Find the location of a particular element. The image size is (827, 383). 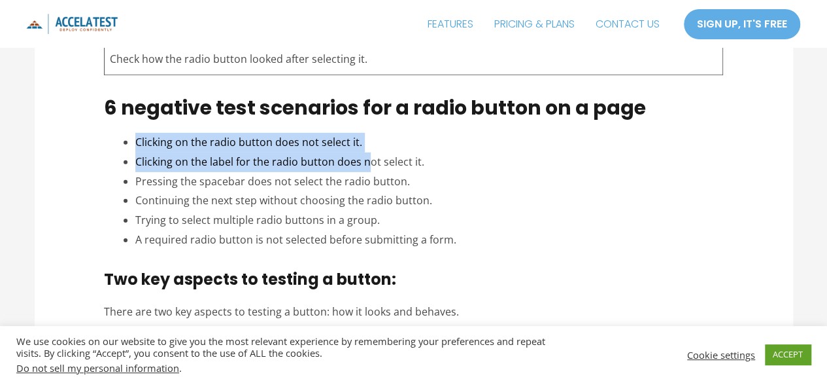

a: SIGN UP, IT'S FREE is located at coordinates (742, 24).